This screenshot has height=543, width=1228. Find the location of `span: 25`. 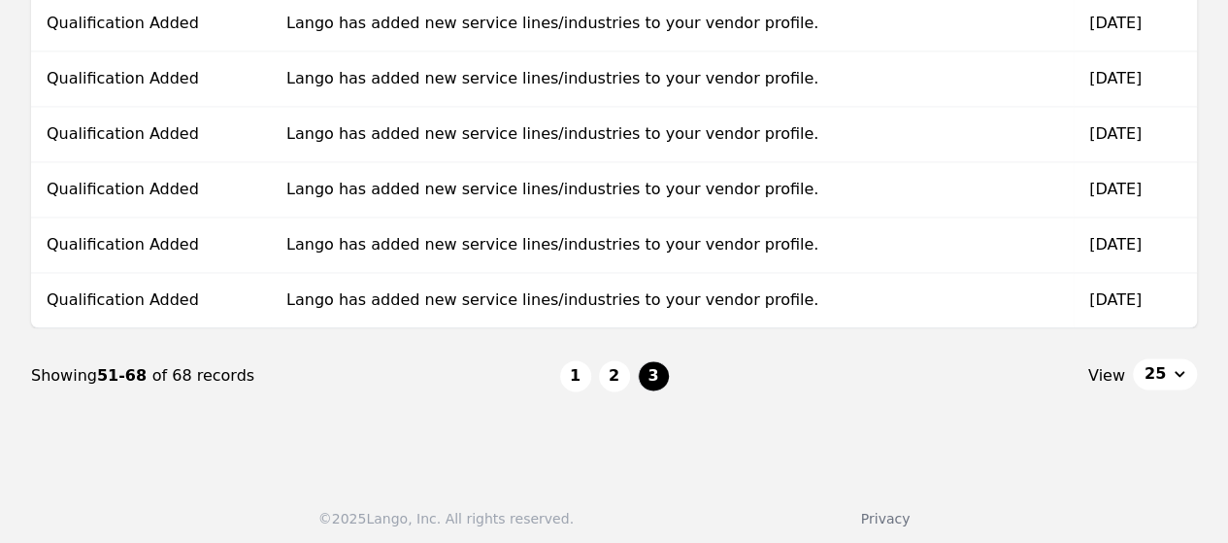

span: 25 is located at coordinates (1155, 374).